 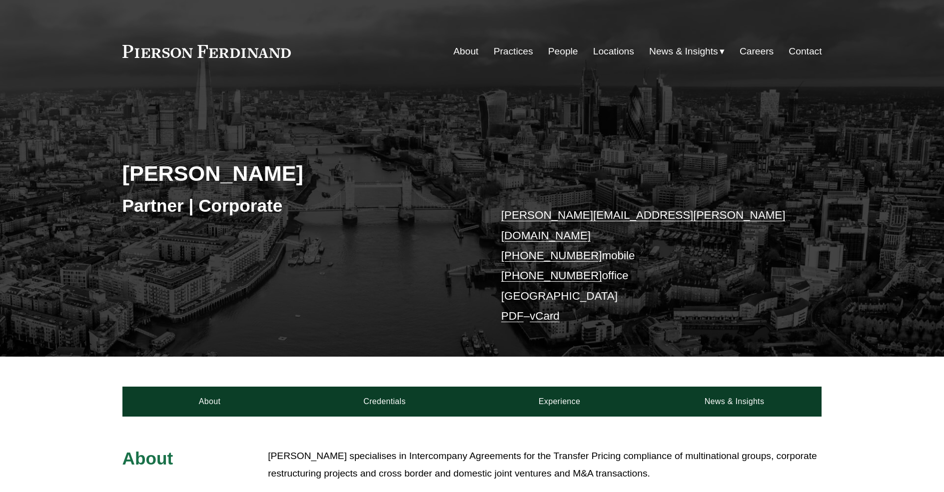 I want to click on a: folder dropdown, so click(x=686, y=51).